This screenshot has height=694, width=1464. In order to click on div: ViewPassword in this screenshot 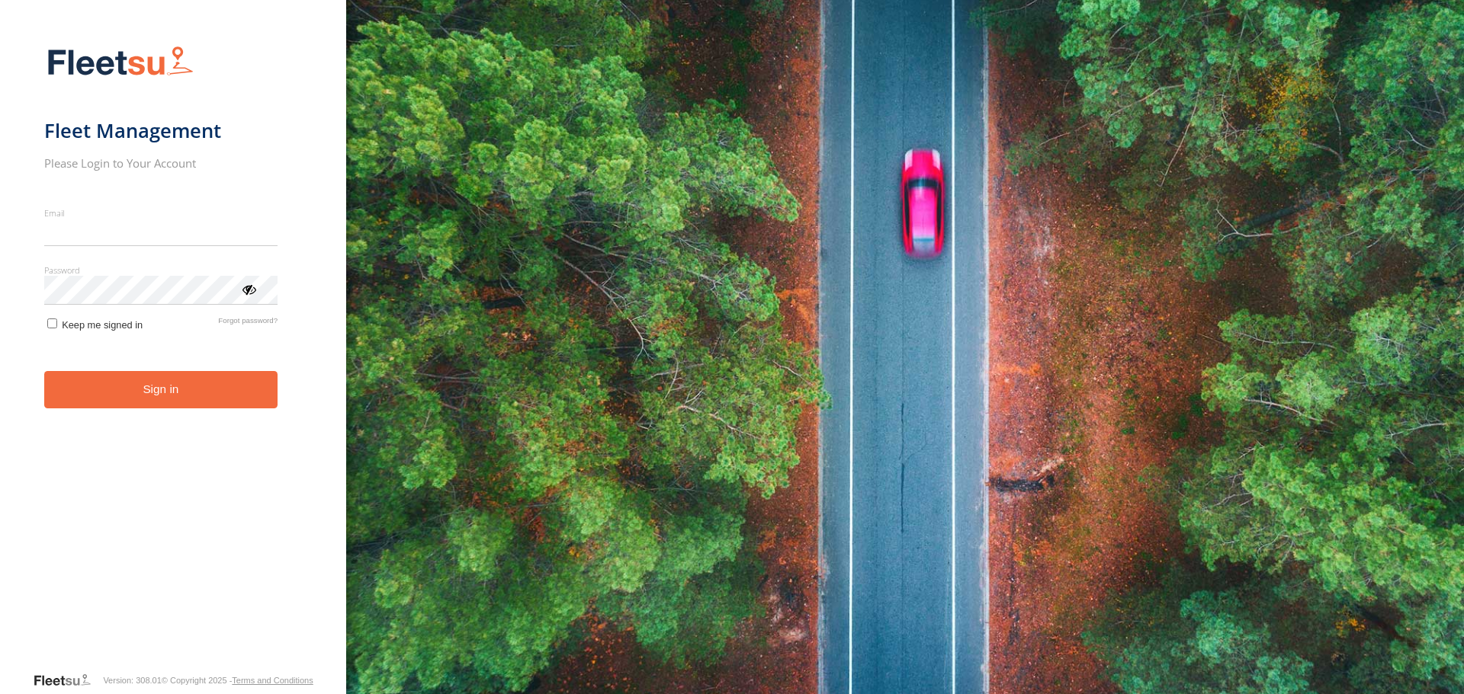, I will do `click(249, 289)`.